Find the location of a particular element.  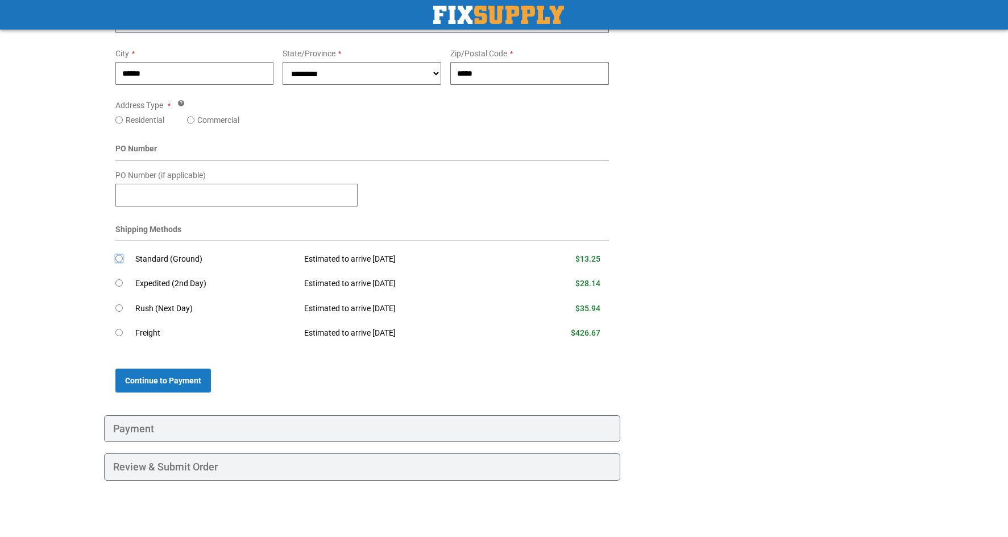

span: State/Province is located at coordinates (309, 53).